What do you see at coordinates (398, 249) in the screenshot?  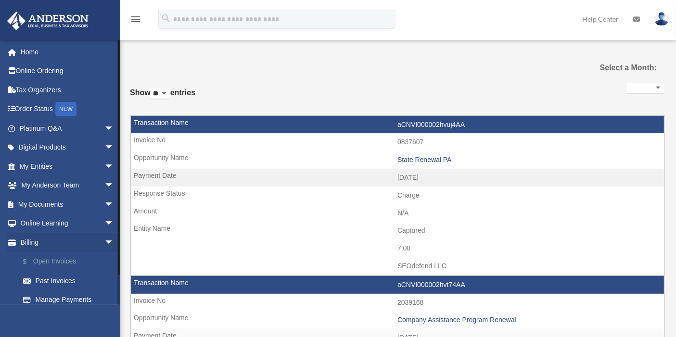 I see `td: 7.00` at bounding box center [398, 249].